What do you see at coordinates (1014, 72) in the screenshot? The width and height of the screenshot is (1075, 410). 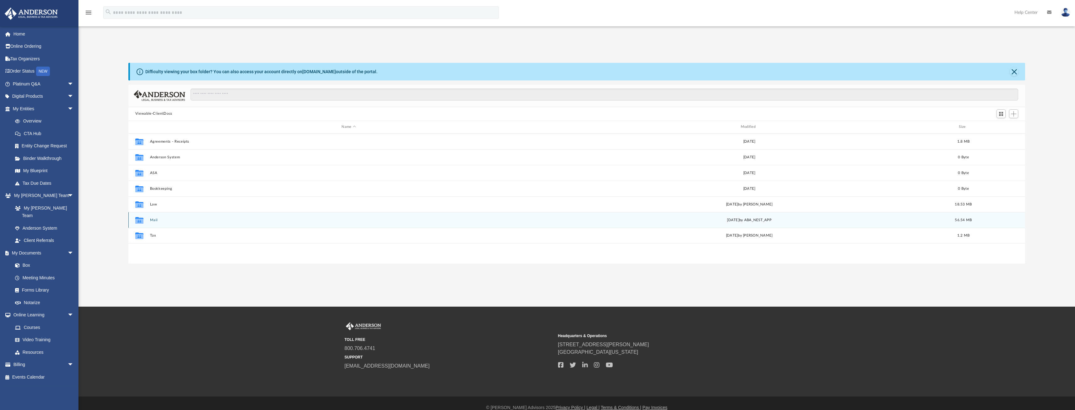 I see `button: Close` at bounding box center [1014, 72].